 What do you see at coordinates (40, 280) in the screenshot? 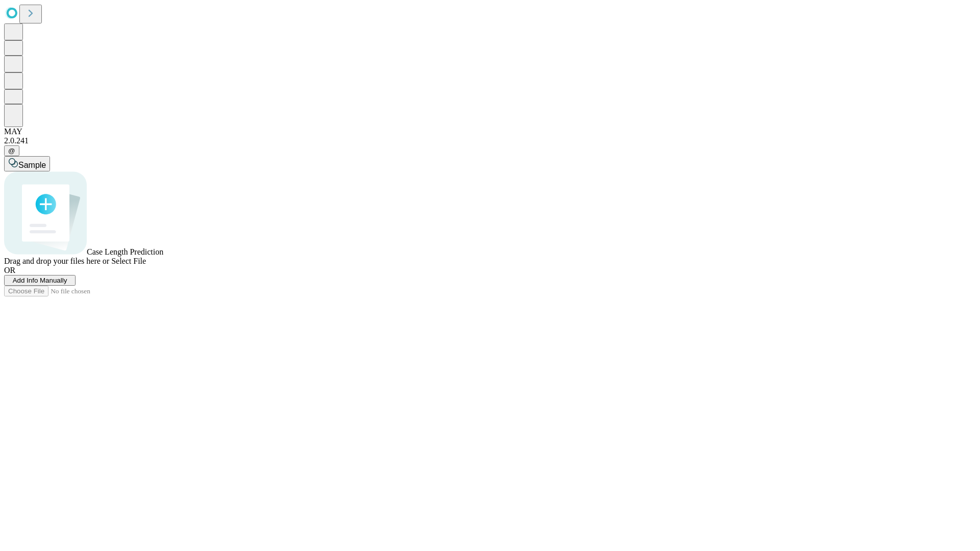
I see `span: Add Info Manually` at bounding box center [40, 280].